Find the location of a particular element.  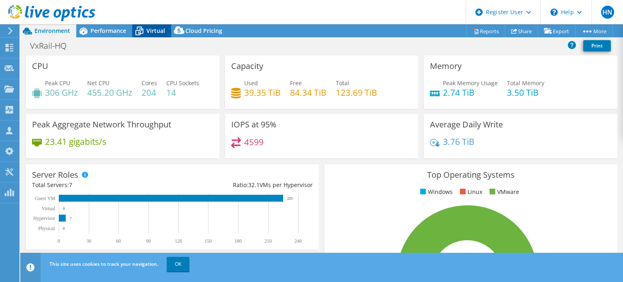

text: Virtual is located at coordinates (49, 209).